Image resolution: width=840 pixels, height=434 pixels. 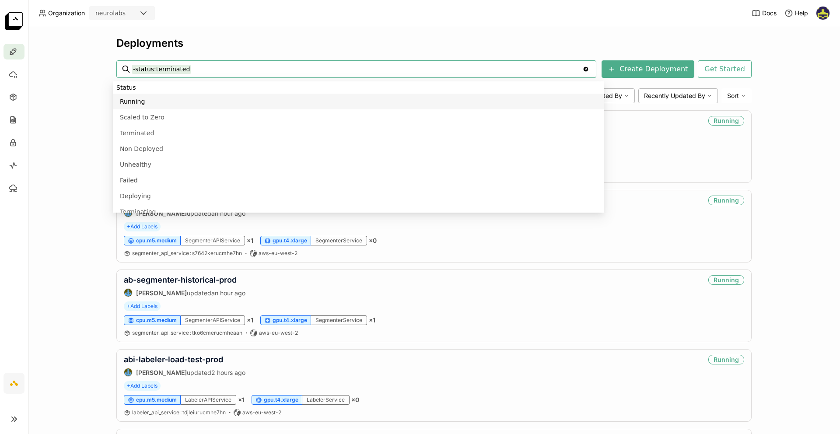 What do you see at coordinates (358, 147) in the screenshot?
I see `ul: Menu` at bounding box center [358, 147].